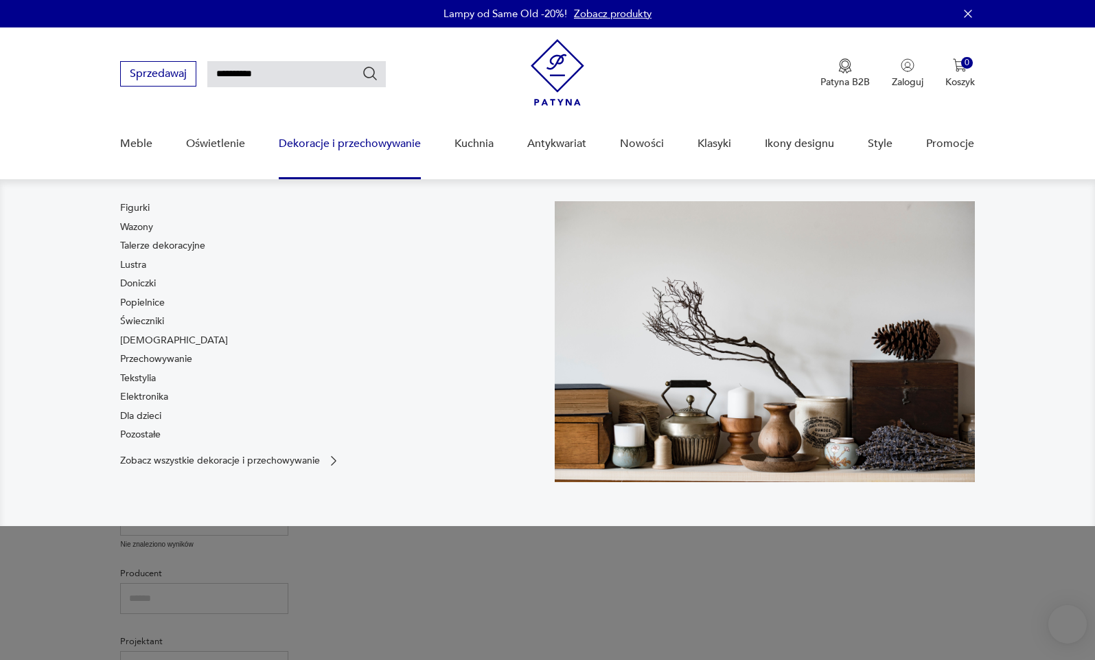 This screenshot has height=660, width=1095. Describe the element at coordinates (138, 284) in the screenshot. I see `a: Doniczki` at that location.